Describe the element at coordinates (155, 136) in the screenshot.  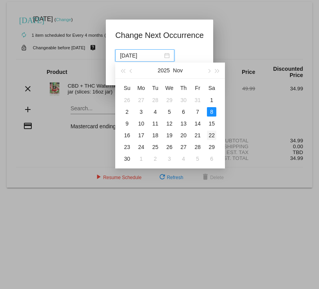
I see `div: 18` at that location.